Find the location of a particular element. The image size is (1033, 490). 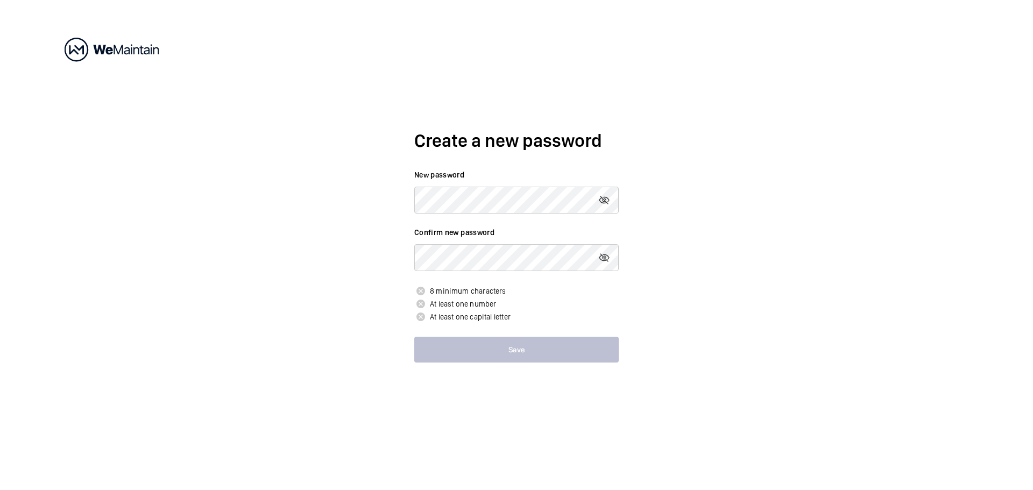

p: At least one capital letter is located at coordinates (517, 317).